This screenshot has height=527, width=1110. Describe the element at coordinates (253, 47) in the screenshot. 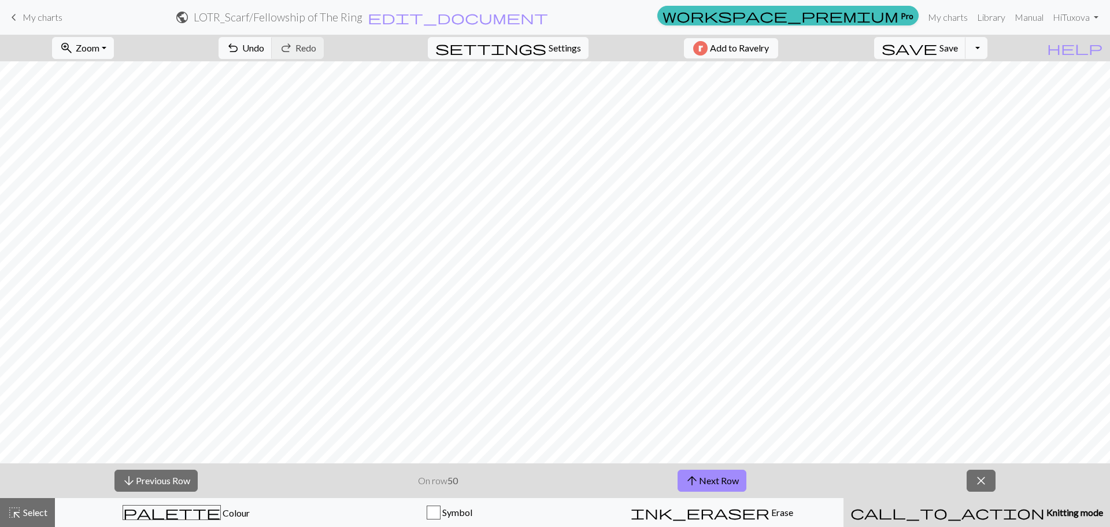

I see `span: Undo` at that location.